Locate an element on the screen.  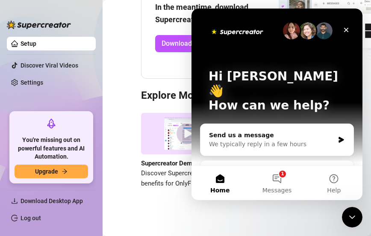
a: Supercreator DemoDiscover Supercreator and its benefits for OnlyFans chatters. is located at coordinates (187, 151).